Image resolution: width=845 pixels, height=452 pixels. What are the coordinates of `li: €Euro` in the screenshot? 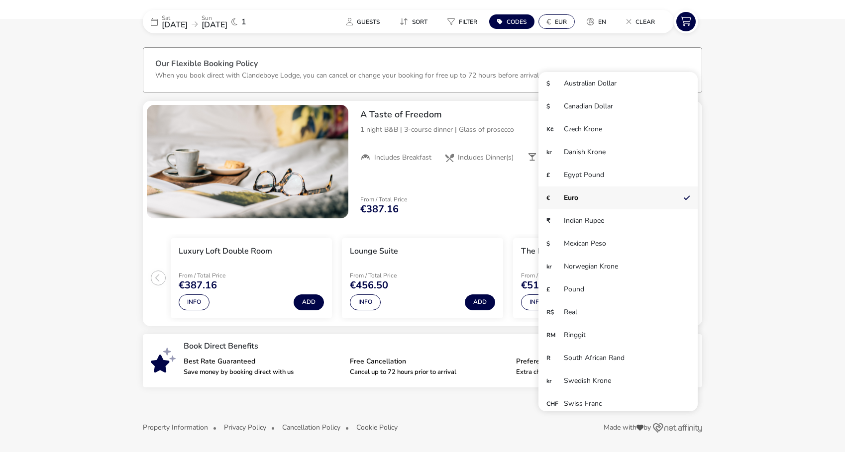 It's located at (618, 198).